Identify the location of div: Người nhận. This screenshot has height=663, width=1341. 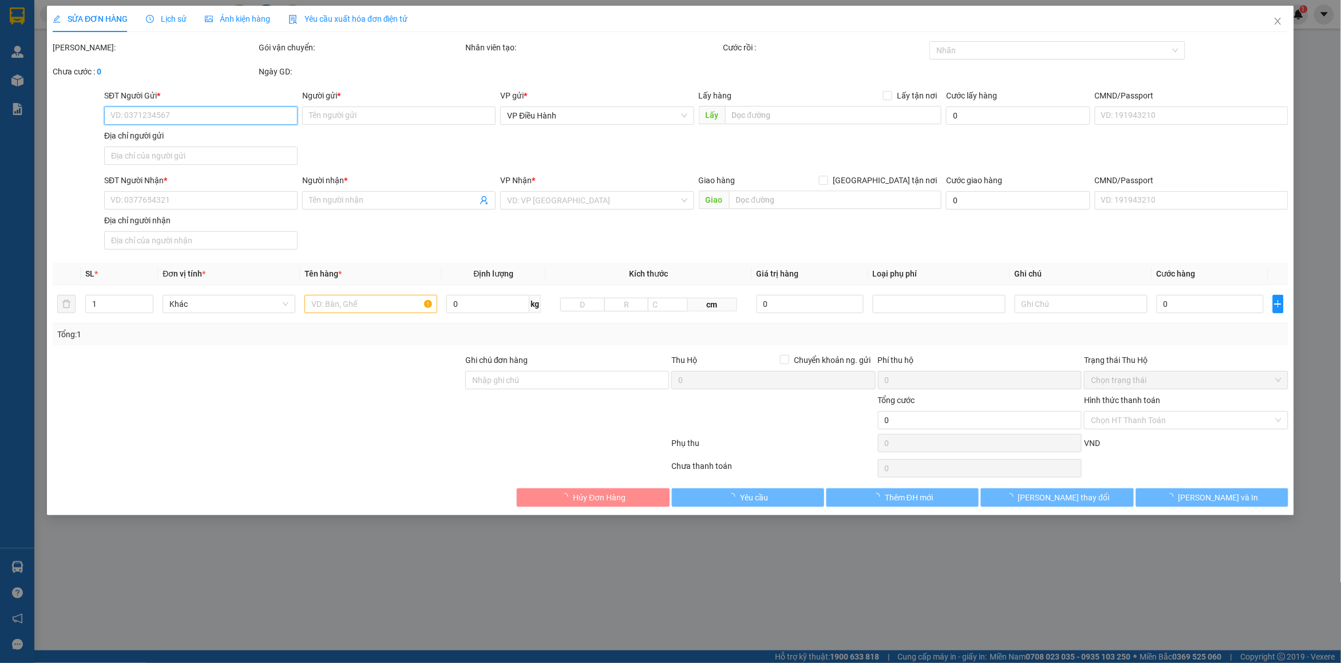
(399, 180).